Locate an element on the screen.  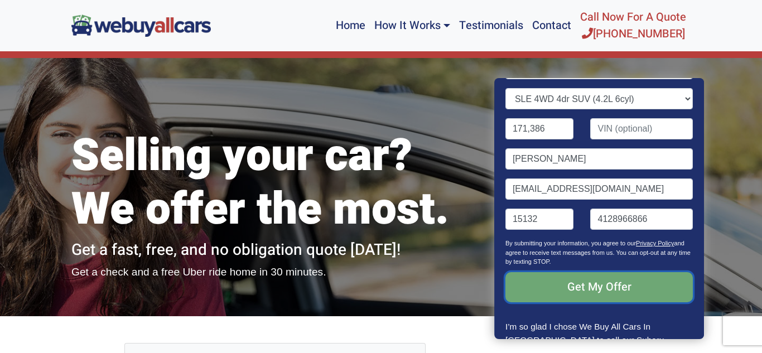
input: Mileage is located at coordinates (540, 129).